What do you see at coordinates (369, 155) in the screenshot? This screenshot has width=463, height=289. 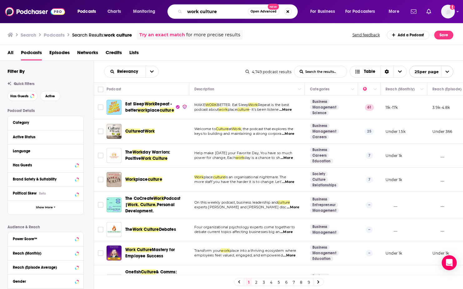 I see `p: 7` at bounding box center [369, 155].